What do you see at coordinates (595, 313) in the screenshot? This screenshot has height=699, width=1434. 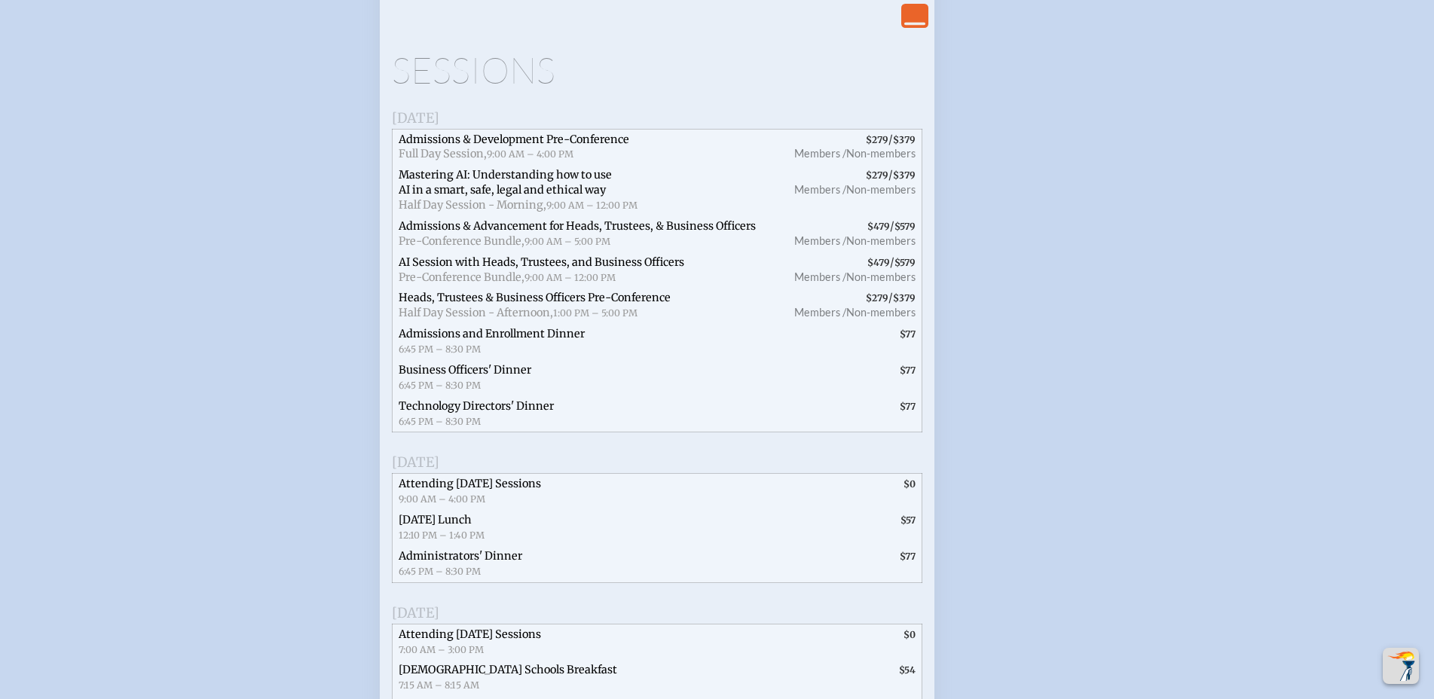 I see `span: 1:00 PM – 5:00 PM` at bounding box center [595, 313].